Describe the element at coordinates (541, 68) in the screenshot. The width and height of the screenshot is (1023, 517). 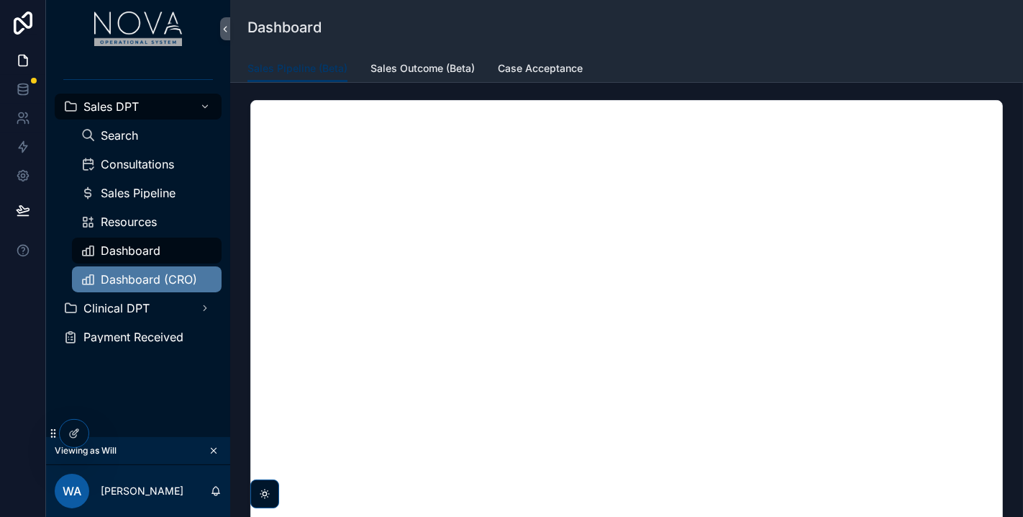
I see `span: Case Acceptance` at that location.